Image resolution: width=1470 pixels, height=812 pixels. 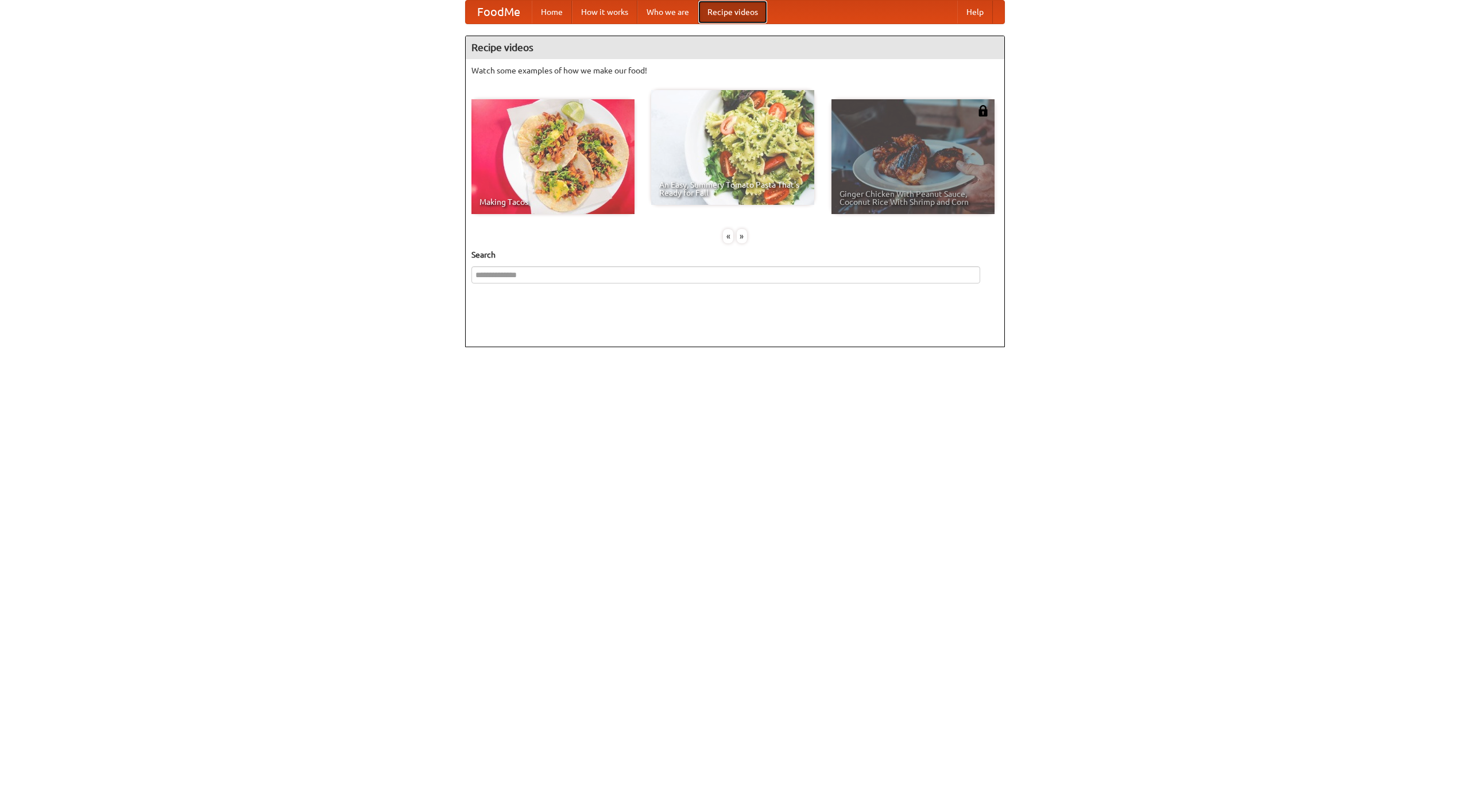 What do you see at coordinates (668, 12) in the screenshot?
I see `a: Who we are` at bounding box center [668, 12].